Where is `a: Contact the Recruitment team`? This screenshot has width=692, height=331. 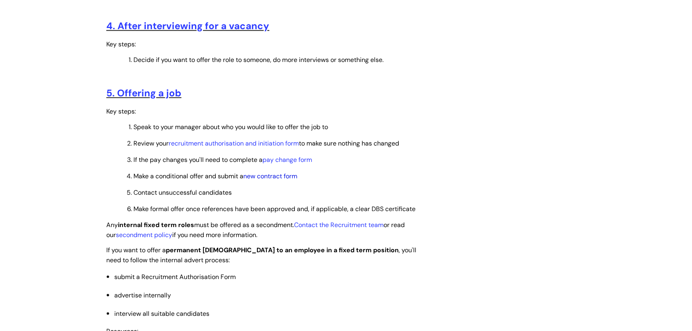
a: Contact the Recruitment team is located at coordinates (339, 225).